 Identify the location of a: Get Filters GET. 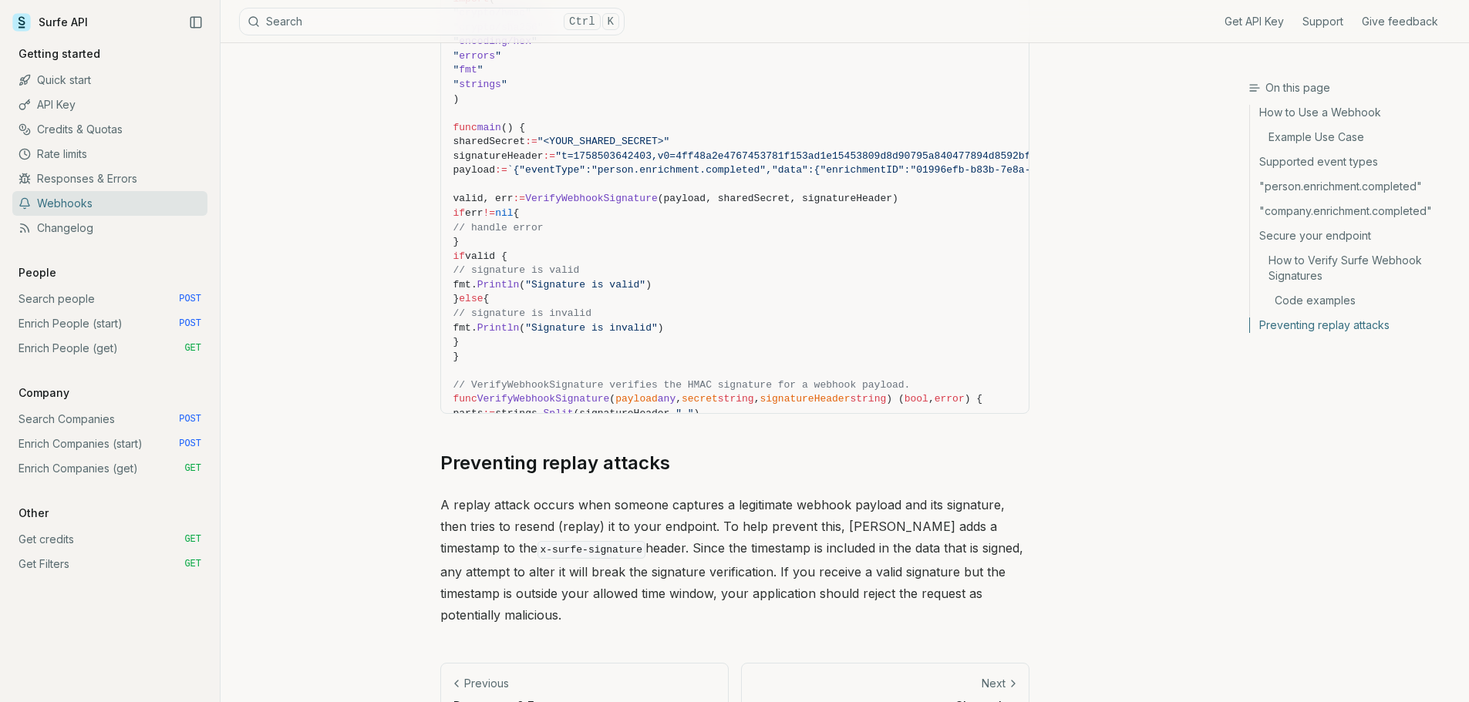
(109, 564).